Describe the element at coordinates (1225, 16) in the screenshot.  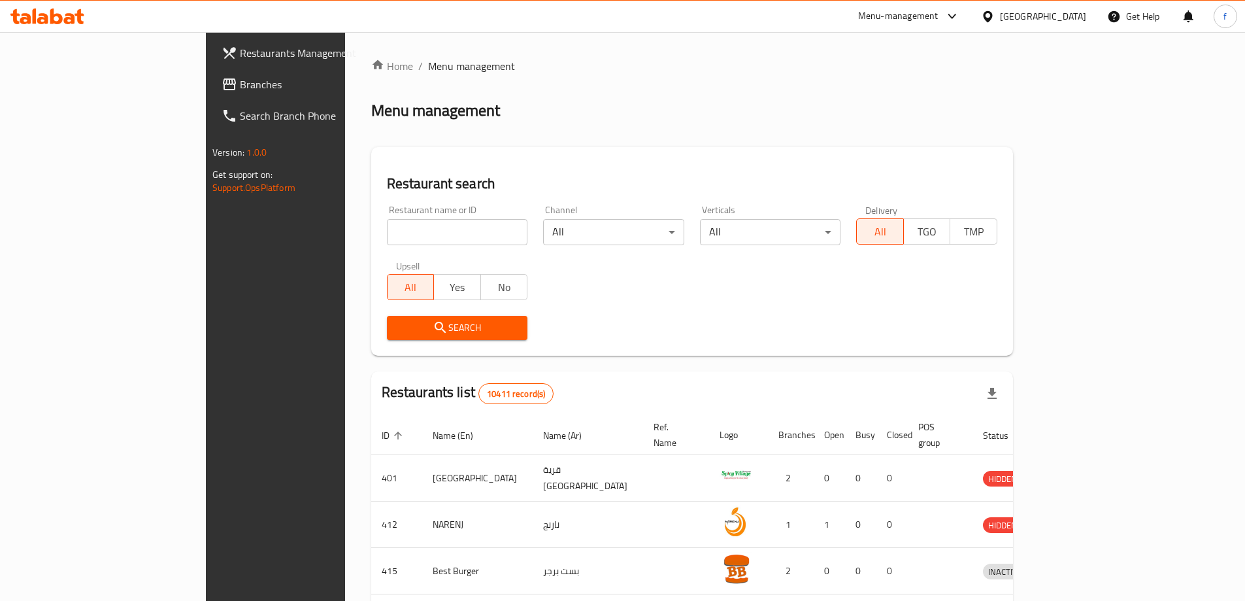
I see `span: f` at that location.